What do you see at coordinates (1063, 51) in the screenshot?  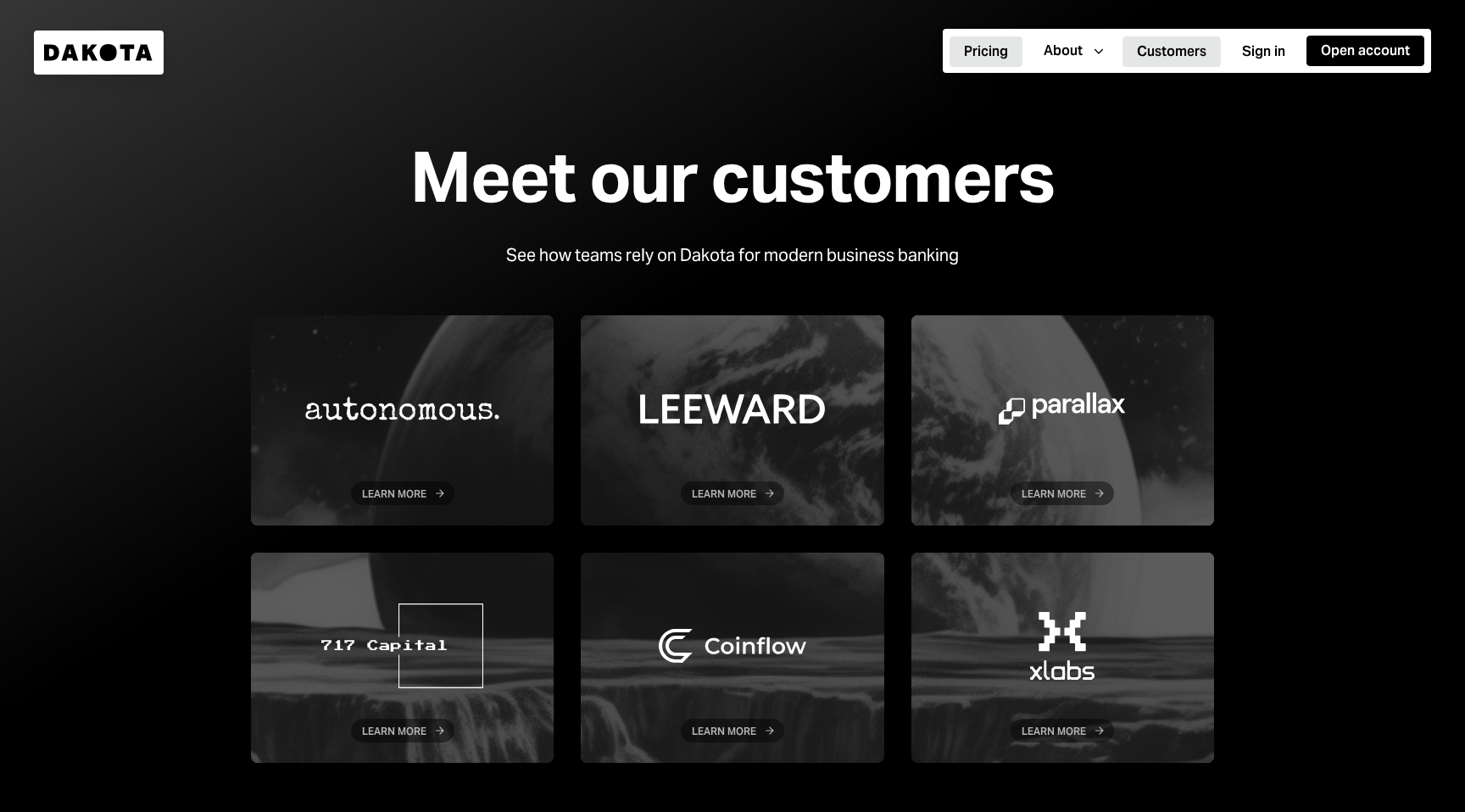 I see `div: About` at bounding box center [1063, 51].